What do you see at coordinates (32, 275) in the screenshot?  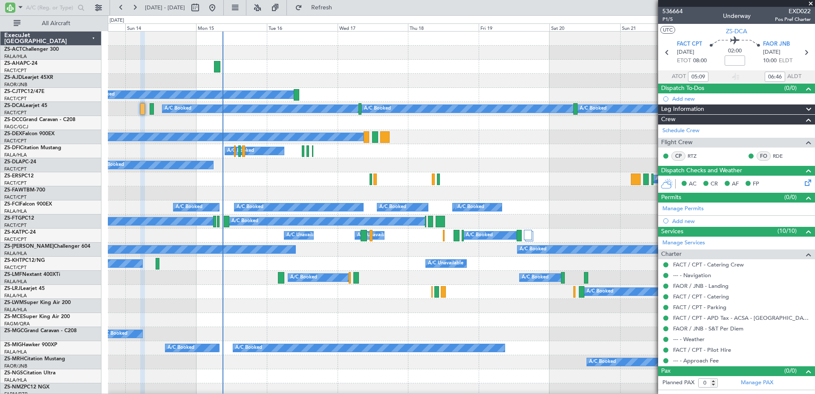 I see `a: ZS-LMFNextant 400XTi` at bounding box center [32, 275].